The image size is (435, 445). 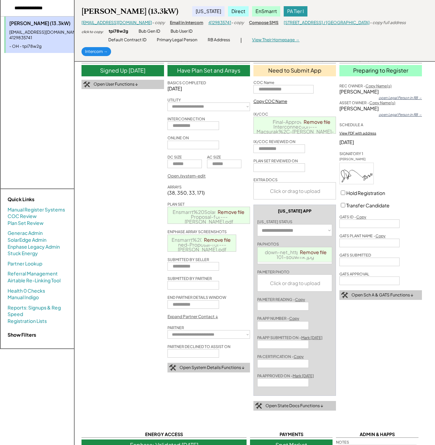 I want to click on div: ASSET OWNER -, so click(x=367, y=102).